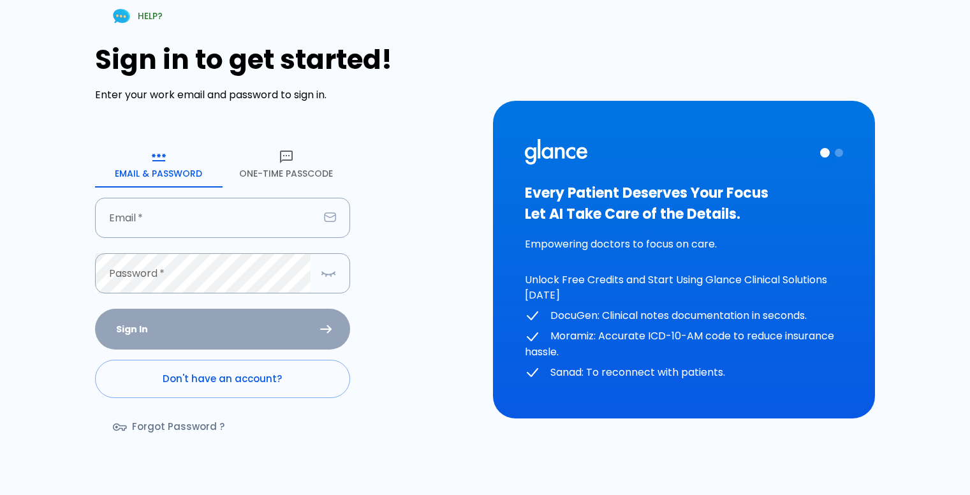  Describe the element at coordinates (685, 204) in the screenshot. I see `h3: Every Patient Deserves Your Focus Let AI Take Care of the Details.` at that location.